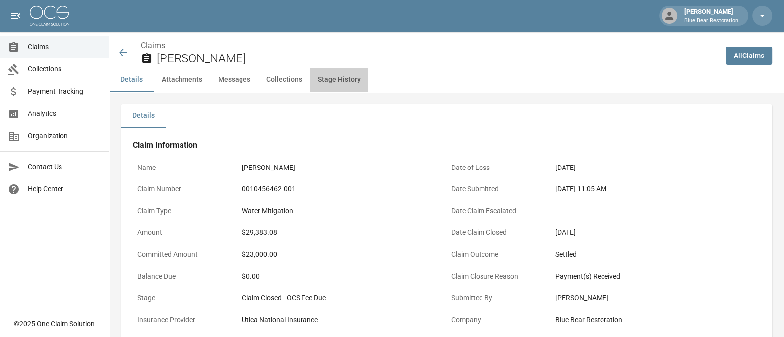 The height and width of the screenshot is (337, 784). I want to click on img: ocs-logo-white-transparent.png, so click(50, 16).